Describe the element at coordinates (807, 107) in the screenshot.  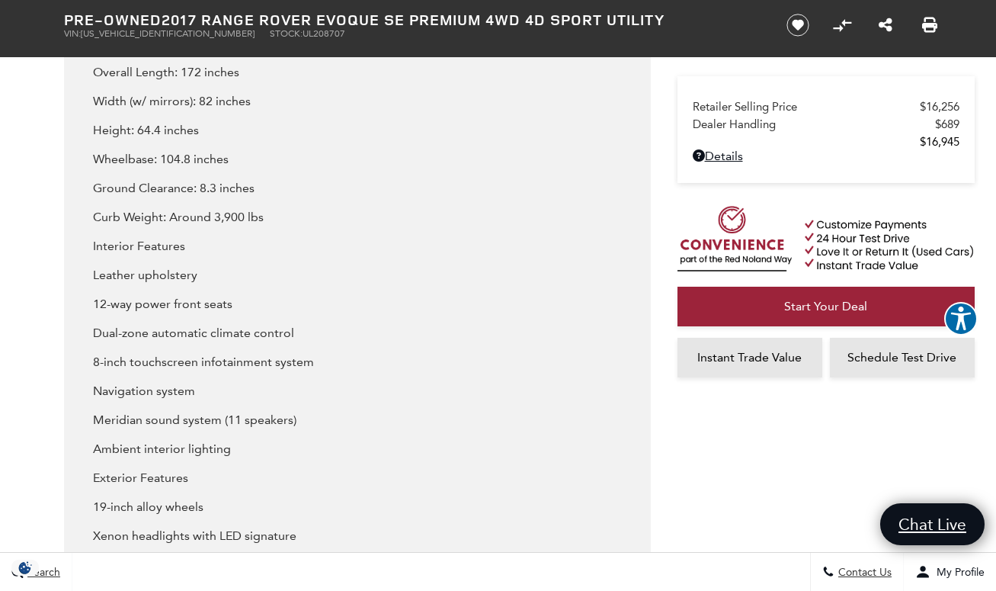
I see `span: Retailer Selling Price` at that location.